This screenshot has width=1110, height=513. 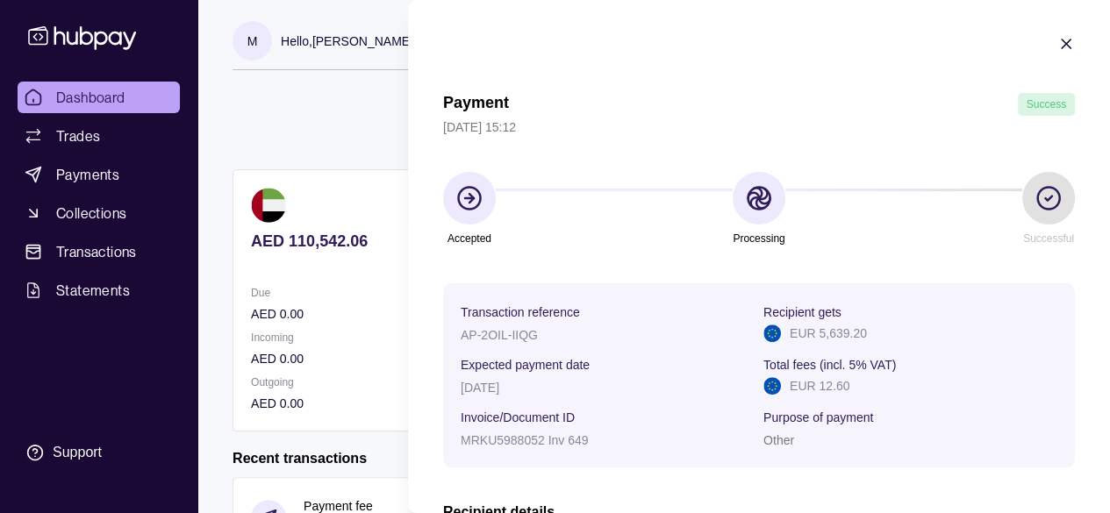 I want to click on p: Transaction reference, so click(x=520, y=312).